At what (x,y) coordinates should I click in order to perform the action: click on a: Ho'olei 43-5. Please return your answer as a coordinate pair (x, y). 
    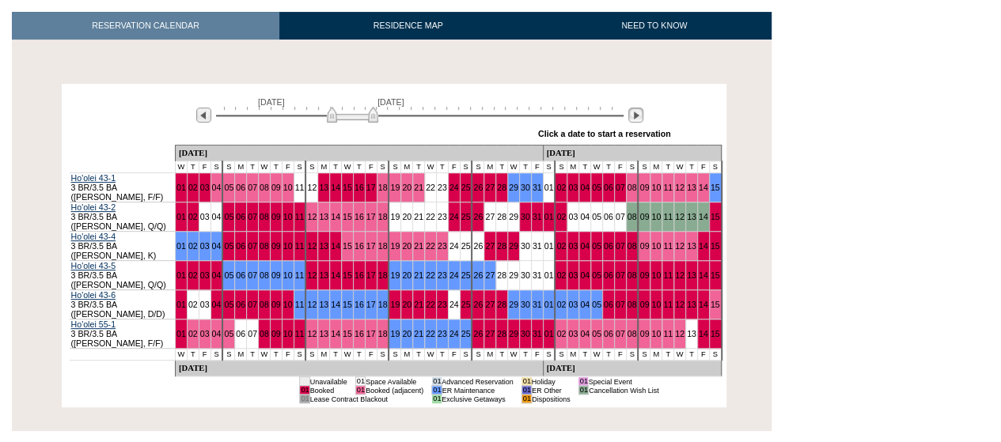
    Looking at the image, I should click on (93, 266).